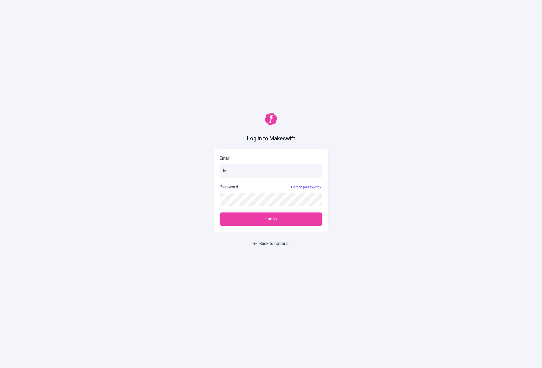 The width and height of the screenshot is (542, 368). Describe the element at coordinates (229, 187) in the screenshot. I see `p: Password` at that location.